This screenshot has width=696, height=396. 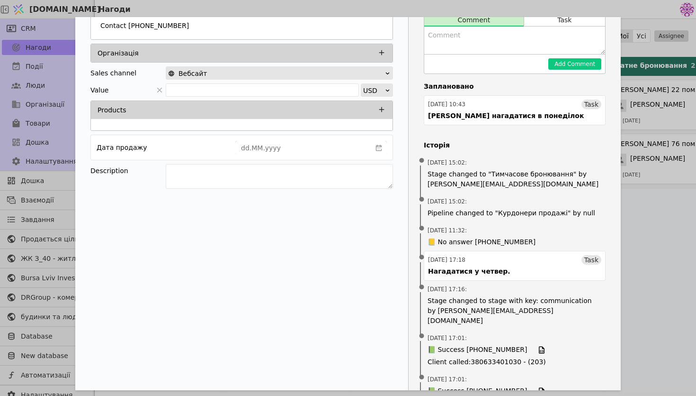 What do you see at coordinates (374, 90) in the screenshot?
I see `div: USD` at bounding box center [374, 90].